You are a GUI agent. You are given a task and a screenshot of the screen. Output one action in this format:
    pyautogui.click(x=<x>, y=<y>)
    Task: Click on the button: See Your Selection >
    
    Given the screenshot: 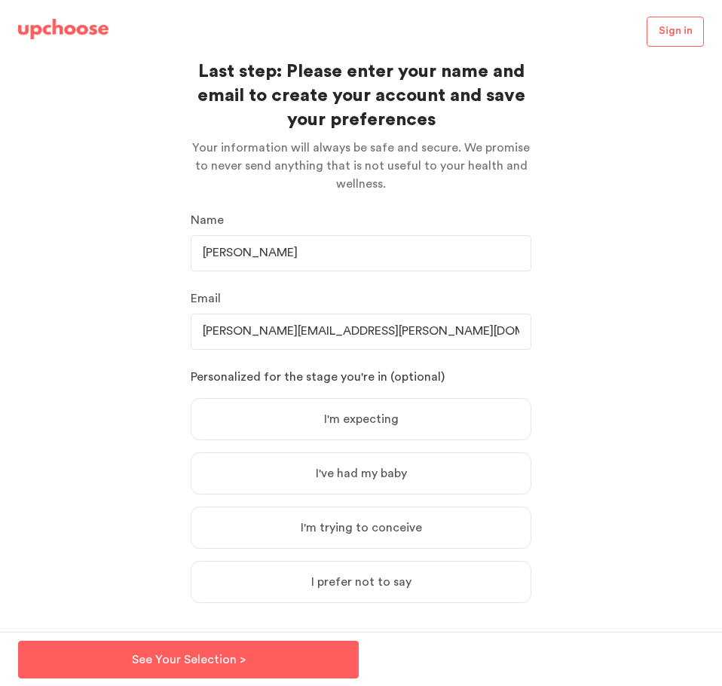 What is the action you would take?
    pyautogui.click(x=188, y=659)
    